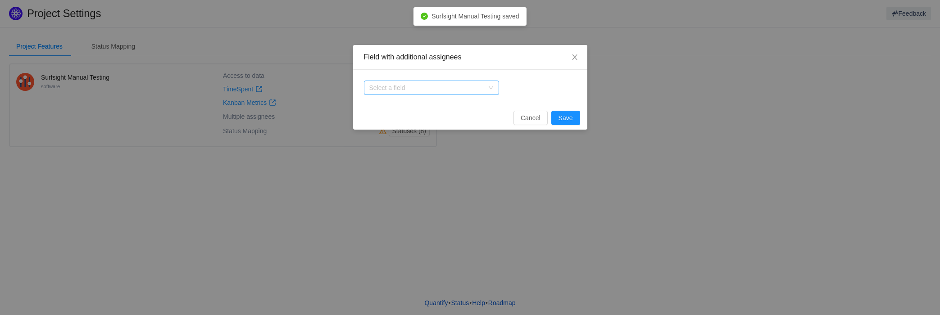 The width and height of the screenshot is (940, 315). What do you see at coordinates (475, 16) in the screenshot?
I see `span: Surfsight Manual Testing saved` at bounding box center [475, 16].